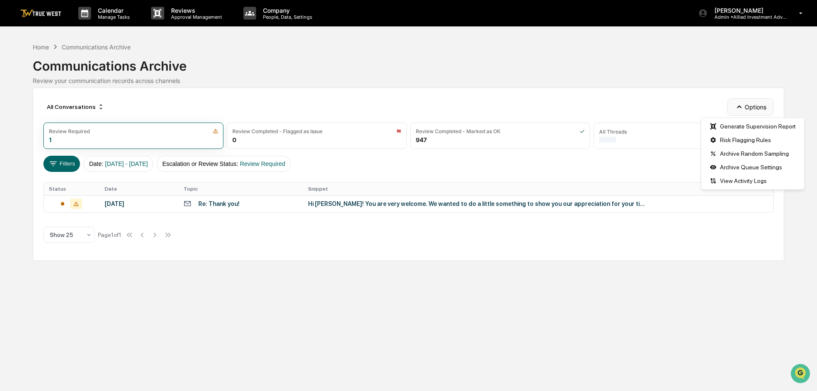 The width and height of the screenshot is (817, 391). I want to click on div: Review your communication records across channels, so click(408, 80).